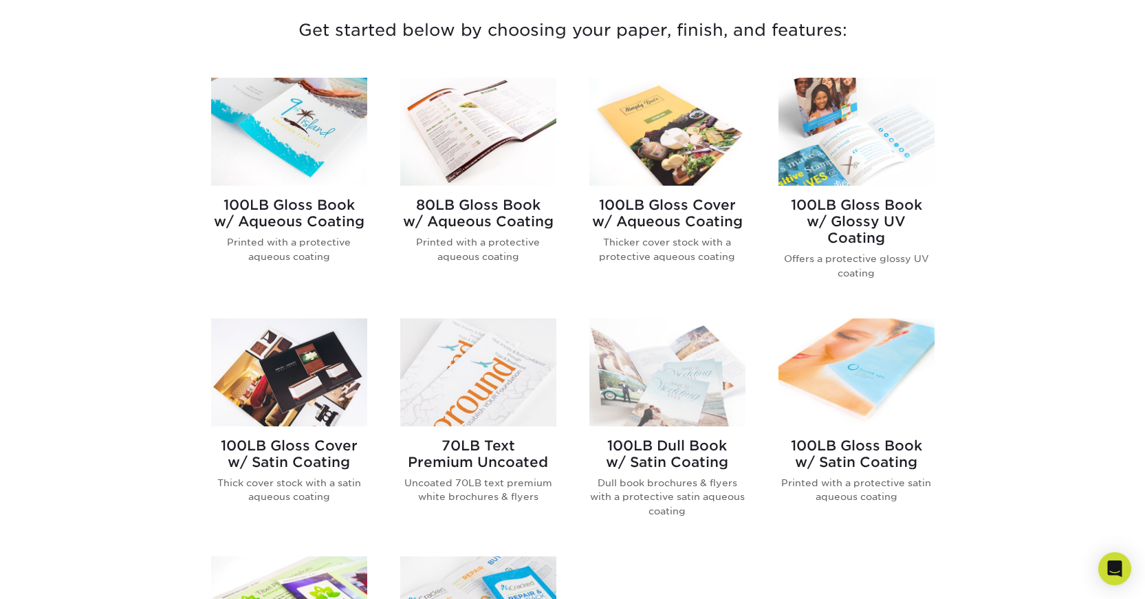 The height and width of the screenshot is (599, 1145). I want to click on img: 70LB Text<br/>Premium Uncoated Brochures & Flyers, so click(478, 372).